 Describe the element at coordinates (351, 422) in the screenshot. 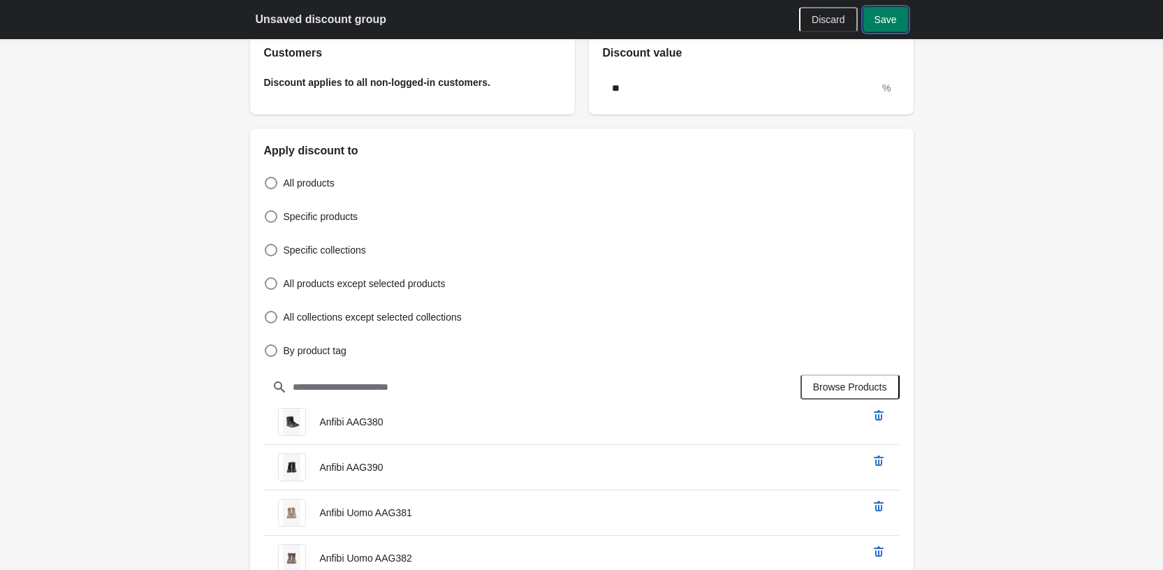

I see `span: Anfibi AAG380` at that location.